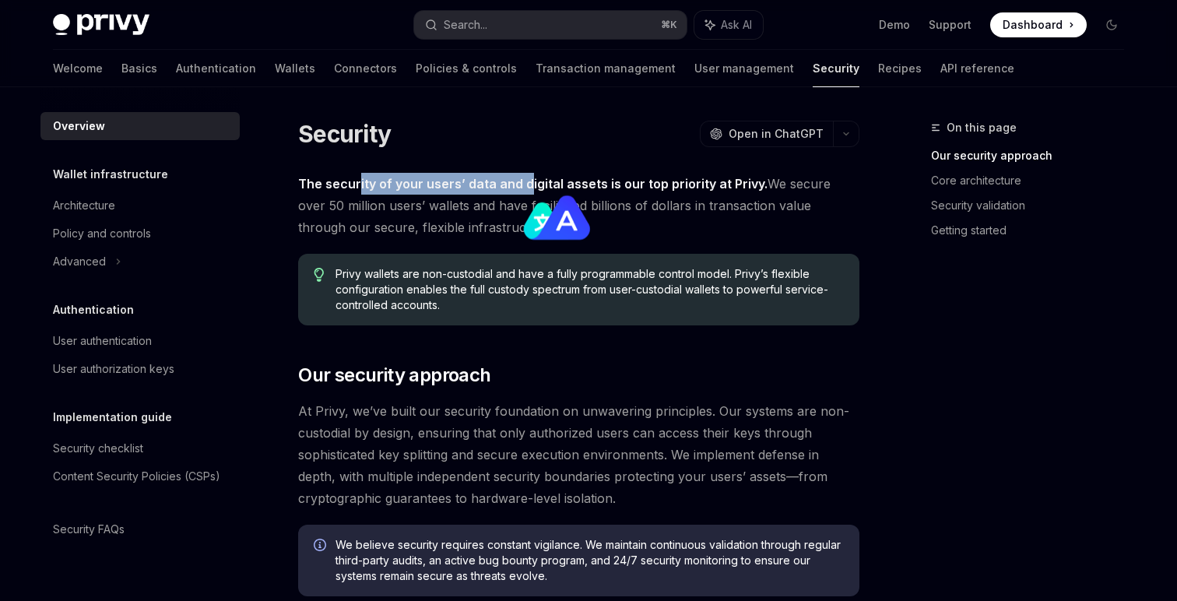 The image size is (1177, 601). I want to click on span: We secure over 50 million users’ wallets and have facilitated billions of dollars in transaction ..., so click(578, 205).